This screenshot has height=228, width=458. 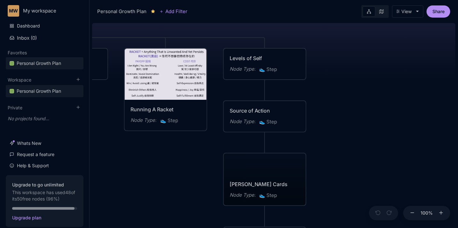 I want to click on button: Add Filter, so click(x=173, y=12).